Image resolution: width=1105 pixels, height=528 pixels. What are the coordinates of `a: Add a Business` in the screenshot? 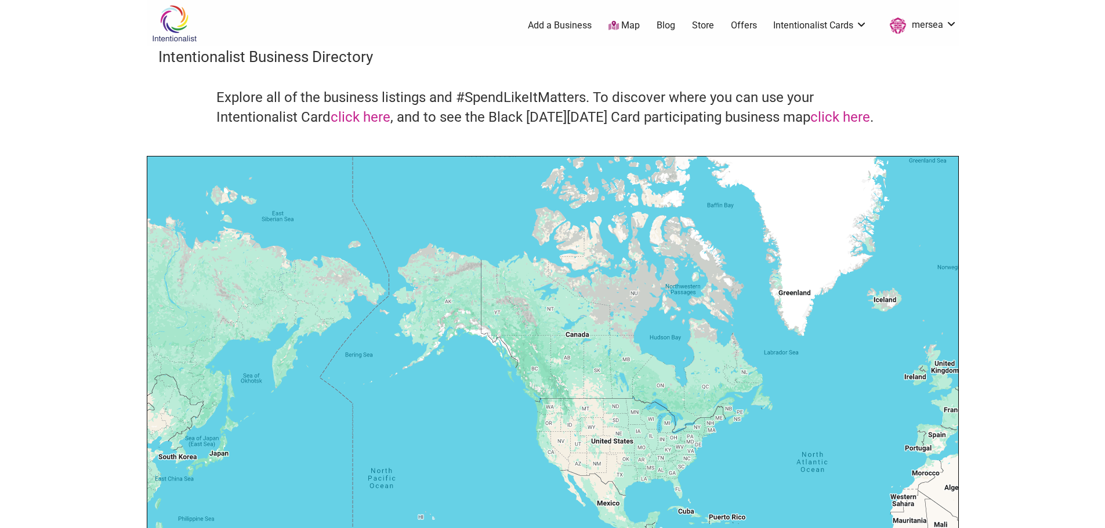 It's located at (560, 26).